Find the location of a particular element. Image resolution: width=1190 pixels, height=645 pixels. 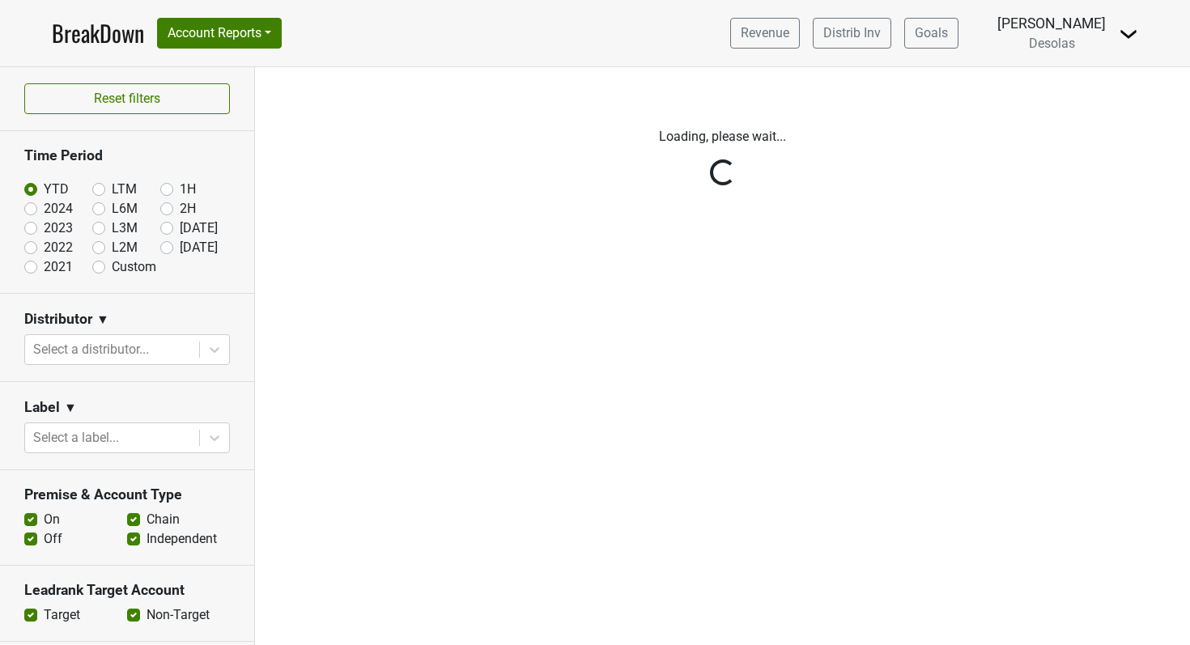

a: BreakDown is located at coordinates (98, 33).